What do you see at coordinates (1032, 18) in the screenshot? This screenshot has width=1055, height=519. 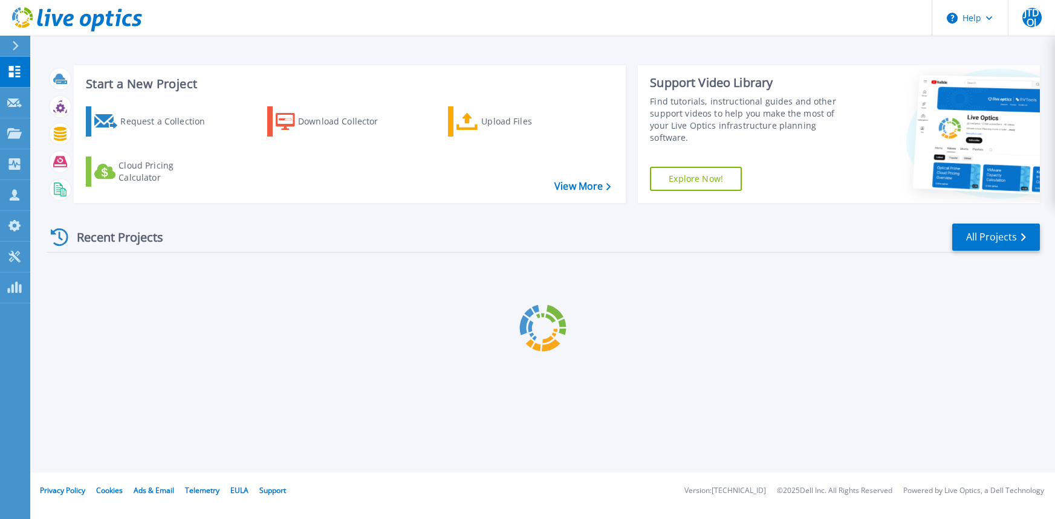 I see `span: JTDOJ` at bounding box center [1032, 18].